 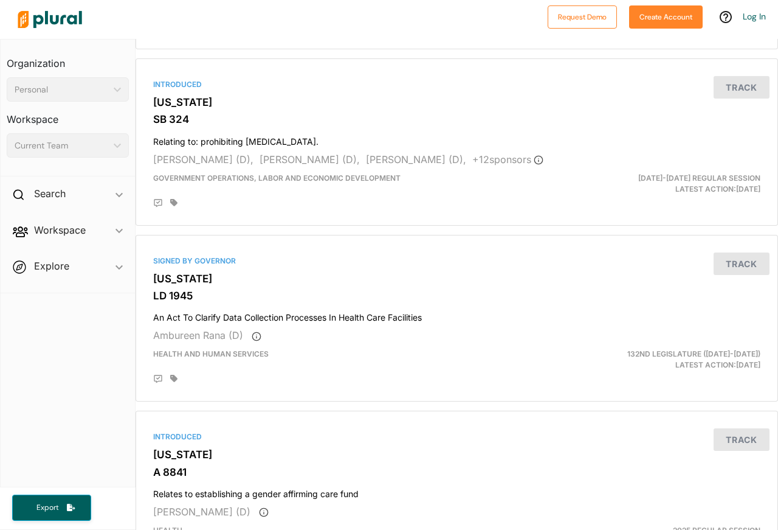 I want to click on h3: A 8841, so click(x=457, y=472).